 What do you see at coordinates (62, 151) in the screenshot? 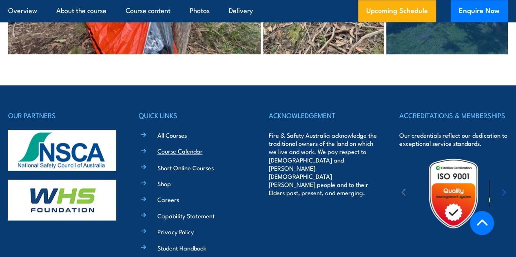
I see `img: nsca-logo-footer` at bounding box center [62, 151].